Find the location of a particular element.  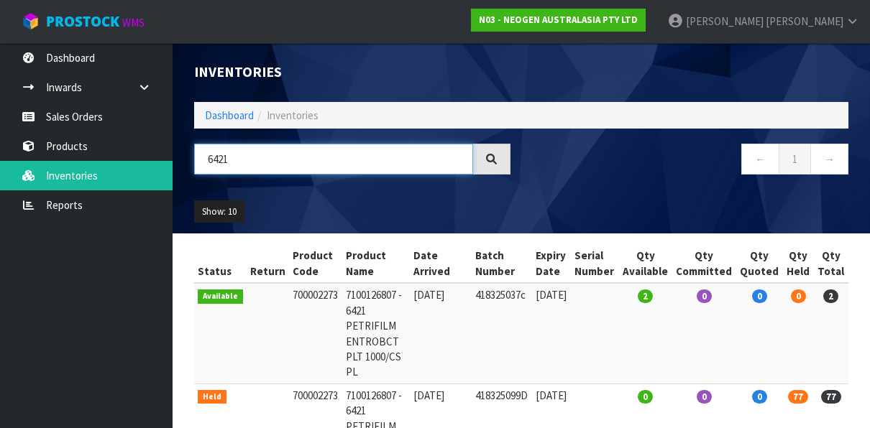

th: Qty Committed is located at coordinates (704, 264).